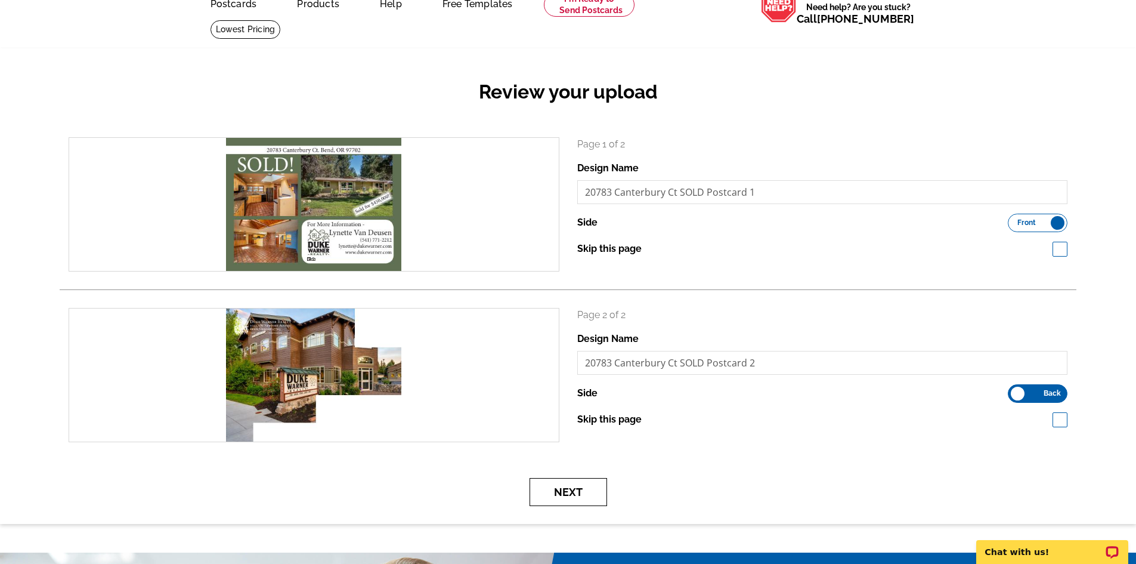 The height and width of the screenshot is (564, 1136). I want to click on button: Next, so click(568, 491).